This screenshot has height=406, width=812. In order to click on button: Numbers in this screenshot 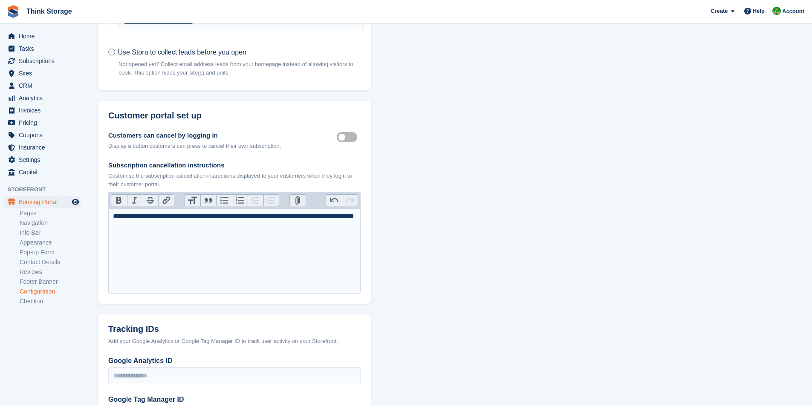, I will do `click(240, 200)`.